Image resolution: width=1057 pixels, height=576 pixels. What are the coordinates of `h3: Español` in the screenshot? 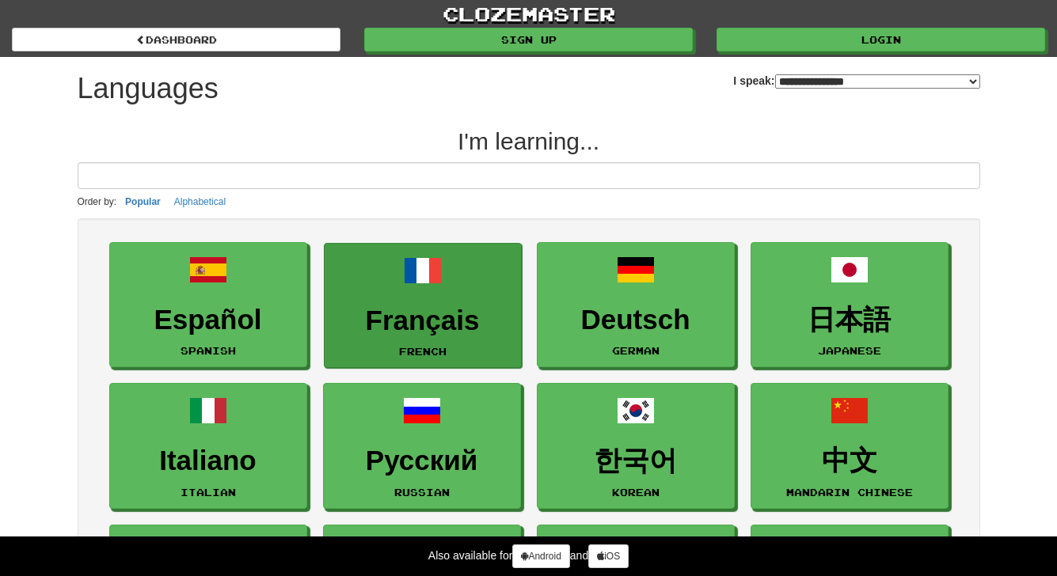 It's located at (208, 320).